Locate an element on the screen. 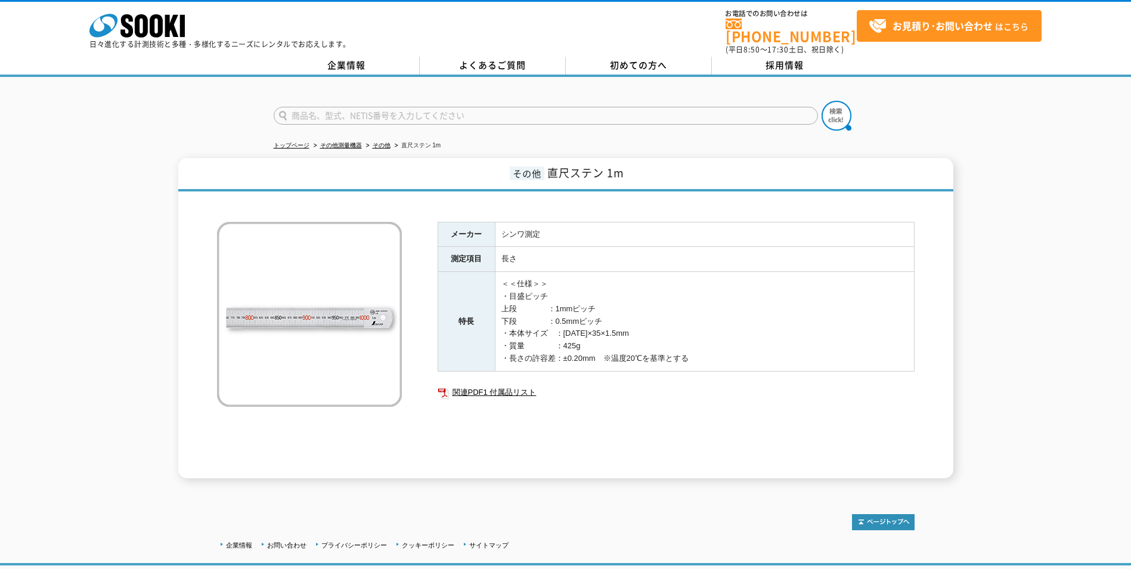  img: 直尺ステン 1m is located at coordinates (309, 314).